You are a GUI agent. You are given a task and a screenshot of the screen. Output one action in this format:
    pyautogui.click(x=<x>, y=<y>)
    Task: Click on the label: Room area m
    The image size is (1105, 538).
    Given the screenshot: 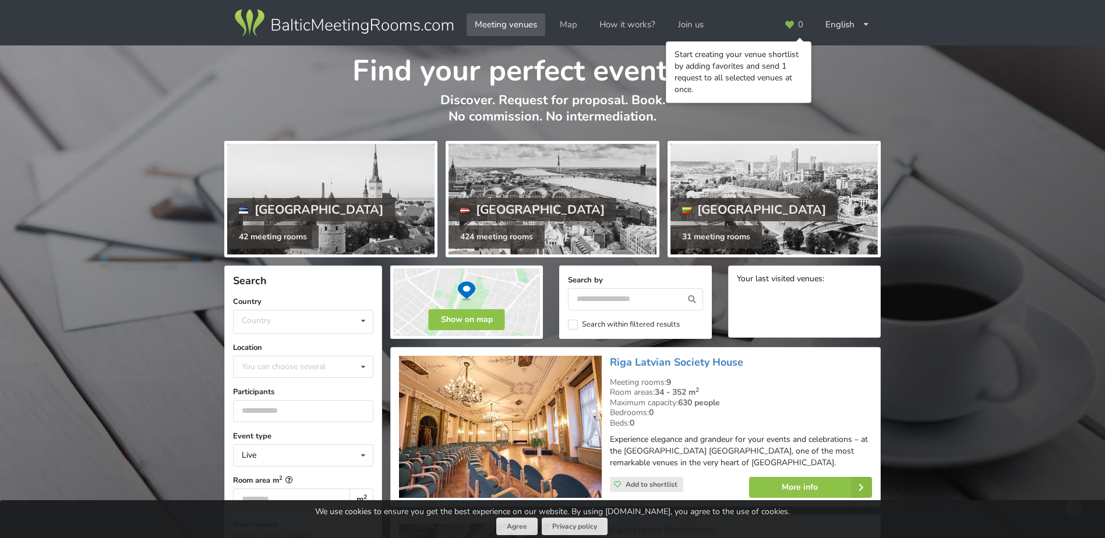 What is the action you would take?
    pyautogui.click(x=303, y=480)
    